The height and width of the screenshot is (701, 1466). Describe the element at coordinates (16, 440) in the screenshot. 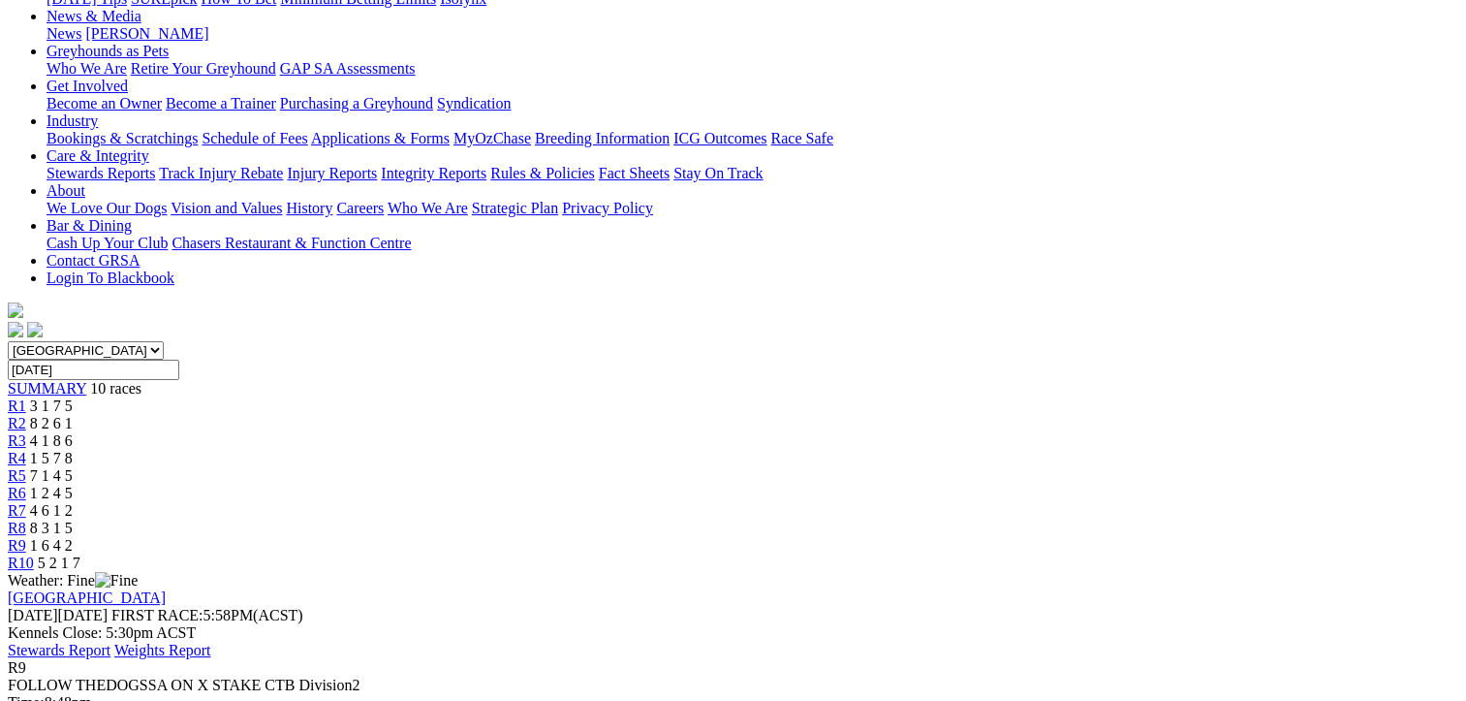

I see `span: R3` at that location.